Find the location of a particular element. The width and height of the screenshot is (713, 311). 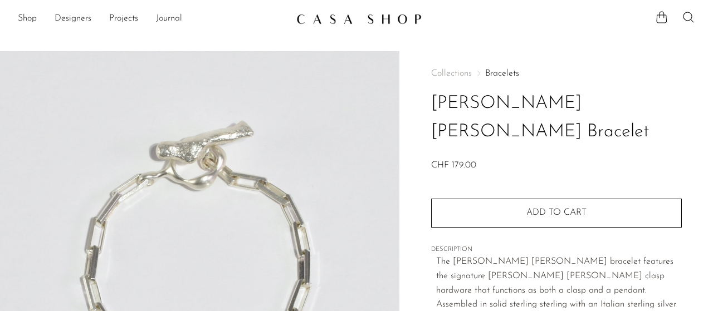

span: CHF 179.00 is located at coordinates (453, 165).